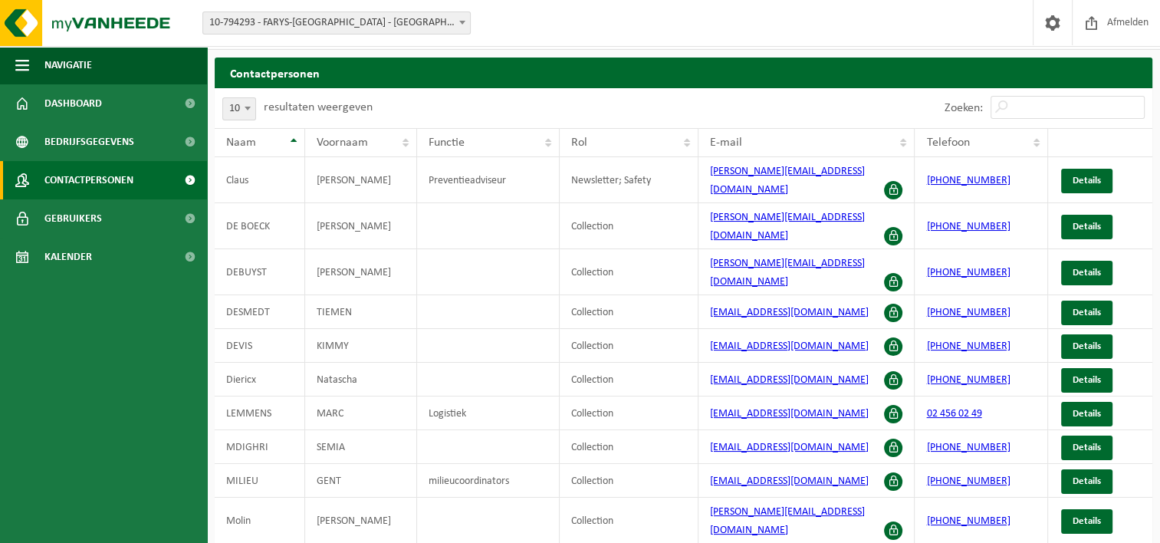 This screenshot has width=1160, height=543. I want to click on td: TIEMEN, so click(361, 312).